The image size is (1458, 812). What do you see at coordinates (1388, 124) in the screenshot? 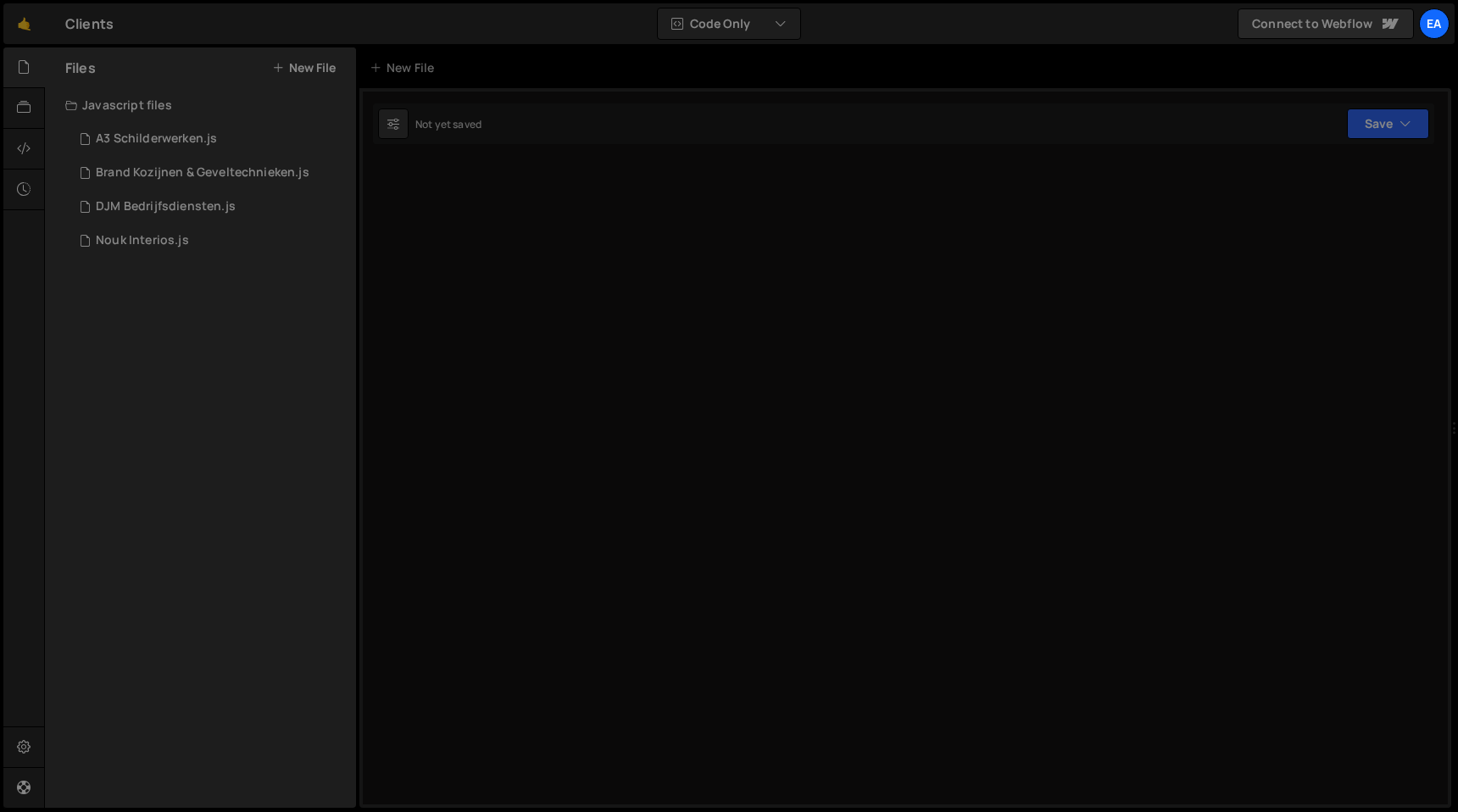
I see `button: Save` at bounding box center [1388, 124].